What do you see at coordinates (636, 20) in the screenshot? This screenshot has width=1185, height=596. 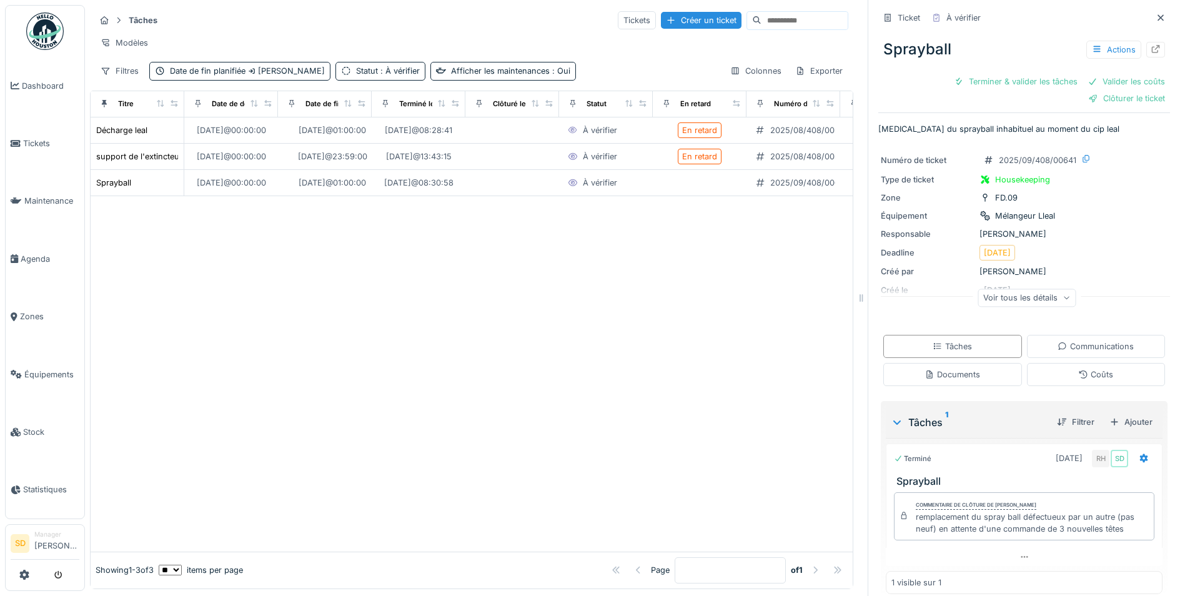 I see `div: Tickets` at bounding box center [636, 20].